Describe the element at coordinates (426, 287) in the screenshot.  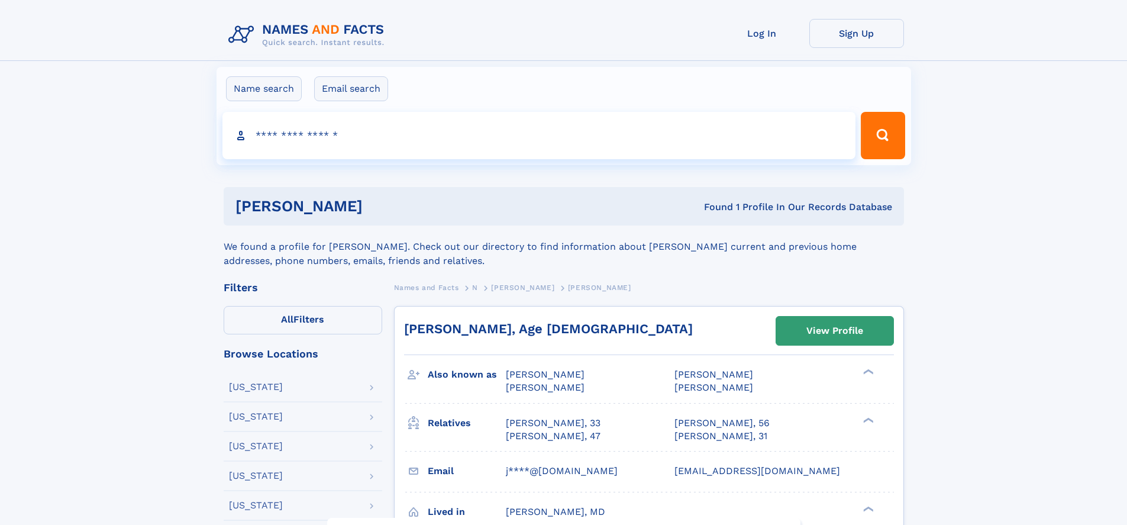
I see `a: Names and Facts` at that location.